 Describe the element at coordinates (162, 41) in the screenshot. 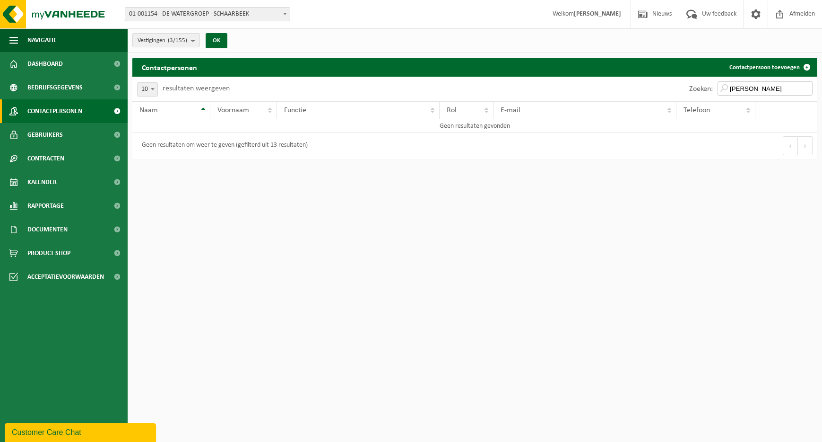

I see `span: Vestigingen` at that location.